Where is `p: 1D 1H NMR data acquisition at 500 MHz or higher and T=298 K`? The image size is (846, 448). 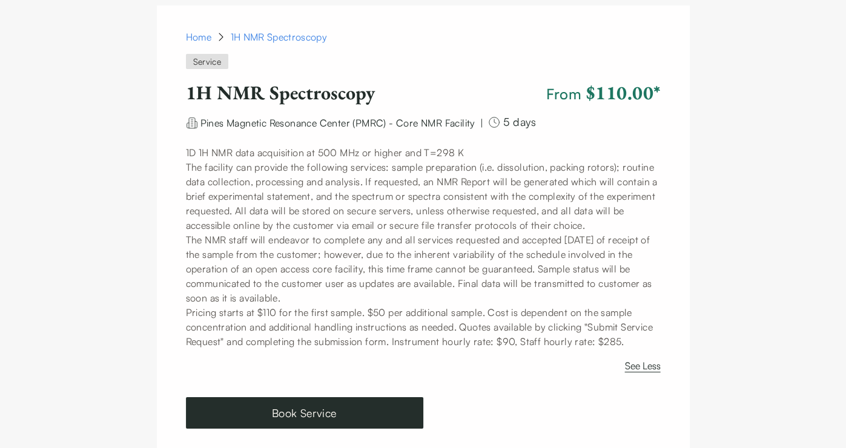
p: 1D 1H NMR data acquisition at 500 MHz or higher and T=298 K is located at coordinates (423, 153).